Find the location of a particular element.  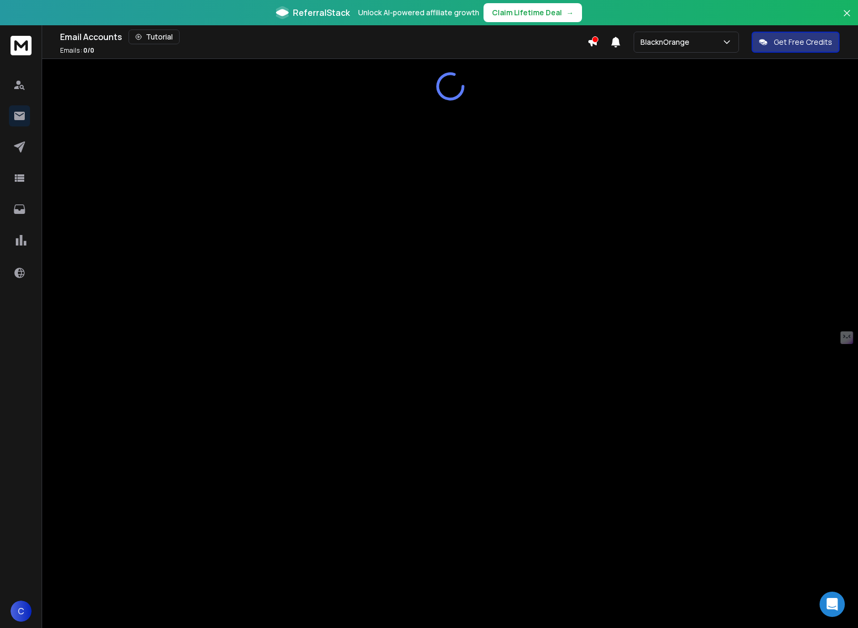

span: C is located at coordinates (21, 611).